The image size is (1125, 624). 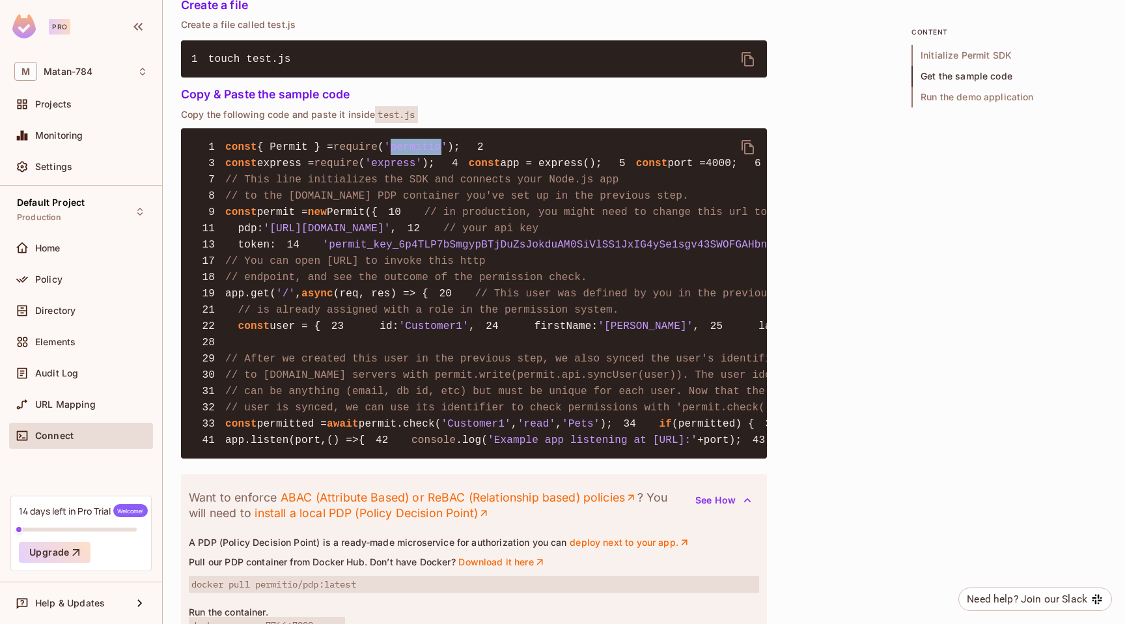 What do you see at coordinates (283, 212) in the screenshot?
I see `span: permit =` at bounding box center [283, 212].